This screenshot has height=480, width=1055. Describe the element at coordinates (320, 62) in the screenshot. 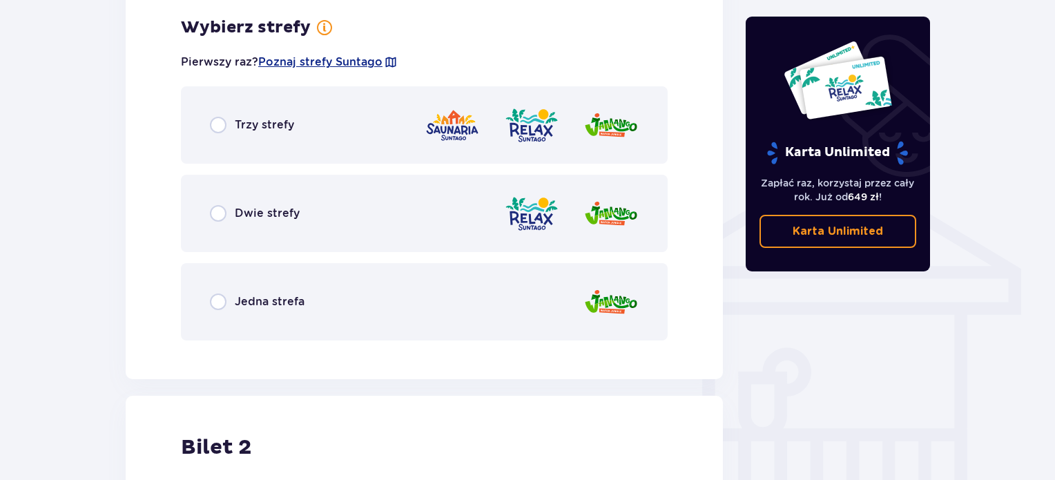

I see `a: Poznaj strefy Suntago` at that location.